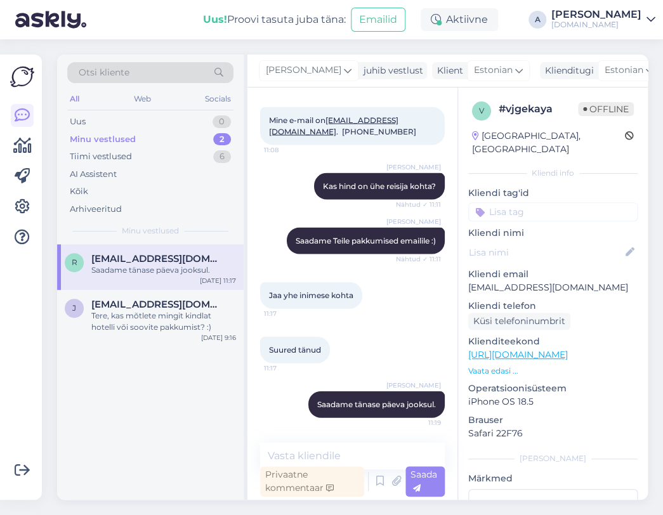 The width and height of the screenshot is (663, 515). Describe the element at coordinates (481, 110) in the screenshot. I see `span: v` at that location.